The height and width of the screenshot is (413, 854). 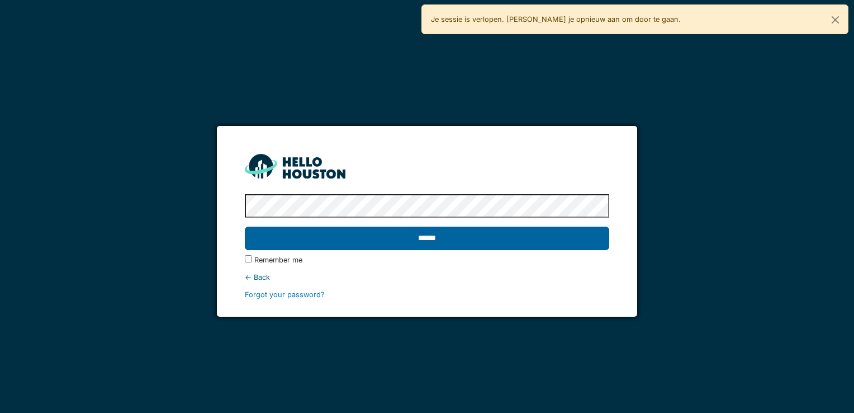 I want to click on button: Close, so click(x=835, y=20).